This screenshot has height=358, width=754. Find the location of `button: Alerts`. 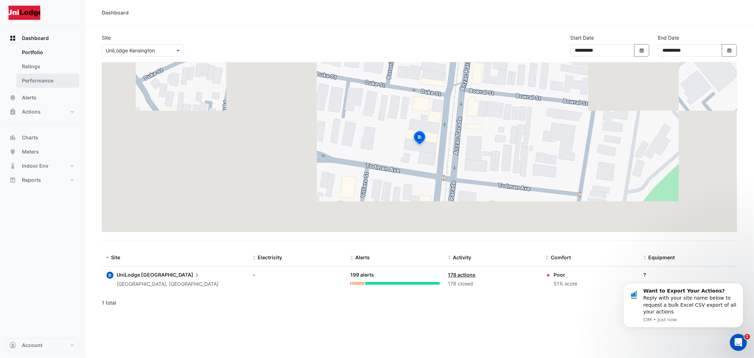

button: Alerts is located at coordinates (42, 98).